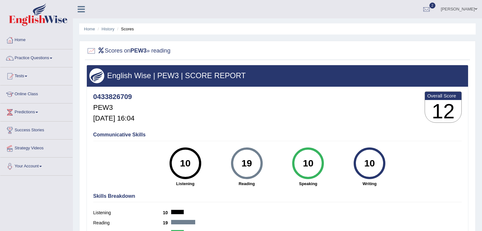 The image size is (482, 231). I want to click on a: Tests, so click(36, 75).